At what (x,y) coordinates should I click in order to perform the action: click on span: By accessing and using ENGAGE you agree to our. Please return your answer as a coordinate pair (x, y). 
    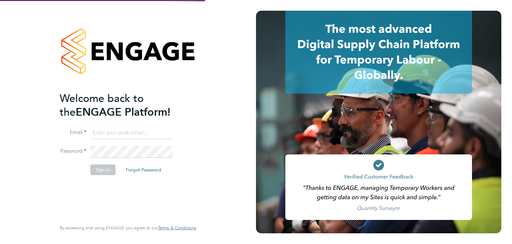
    Looking at the image, I should click on (128, 227).